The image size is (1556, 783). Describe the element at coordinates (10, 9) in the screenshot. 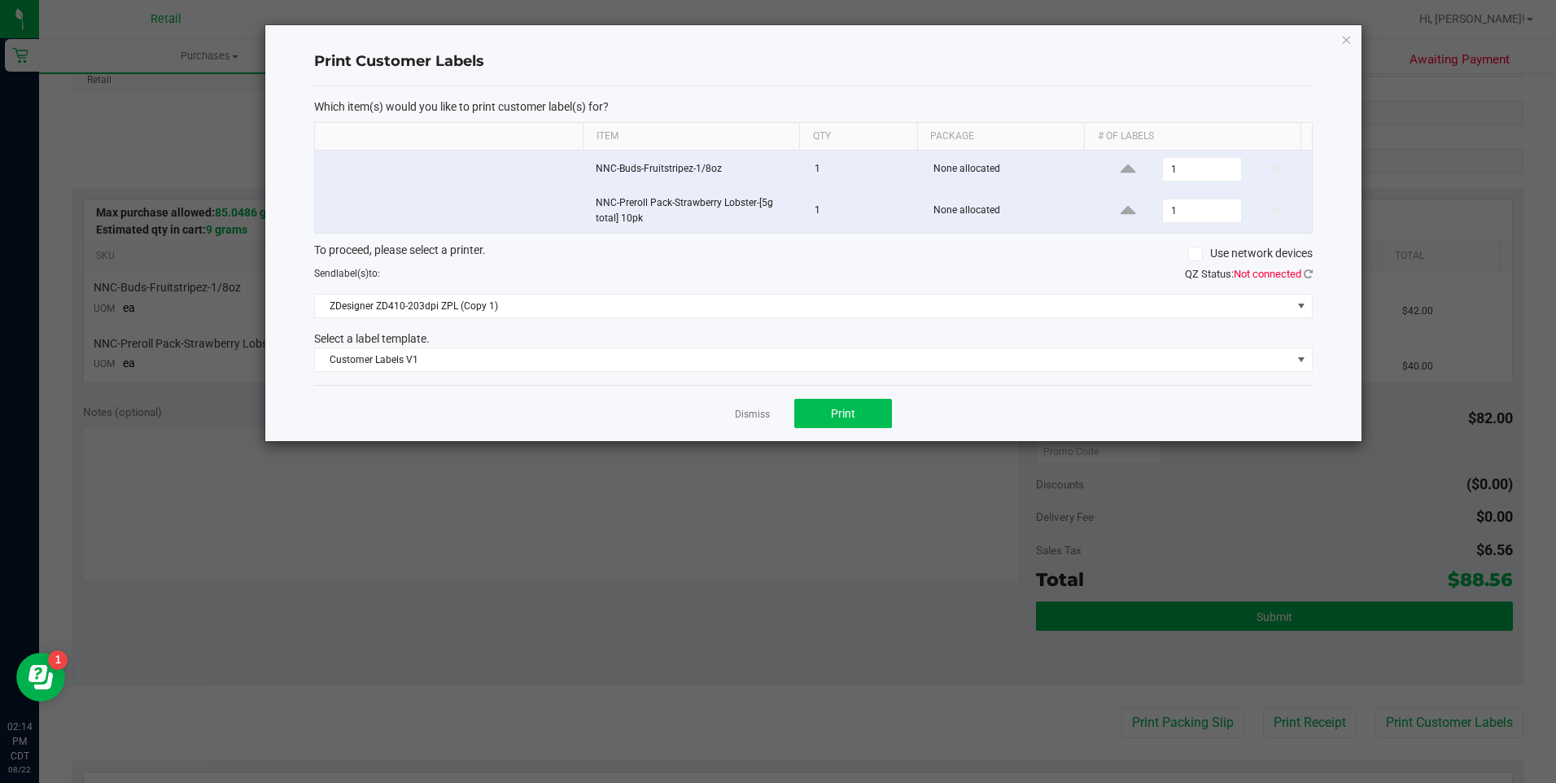

I see `span: 1` at that location.